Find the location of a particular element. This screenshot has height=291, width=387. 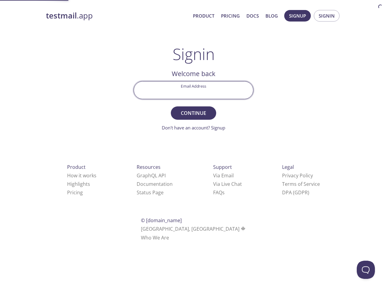

span: Resources is located at coordinates (149, 167).